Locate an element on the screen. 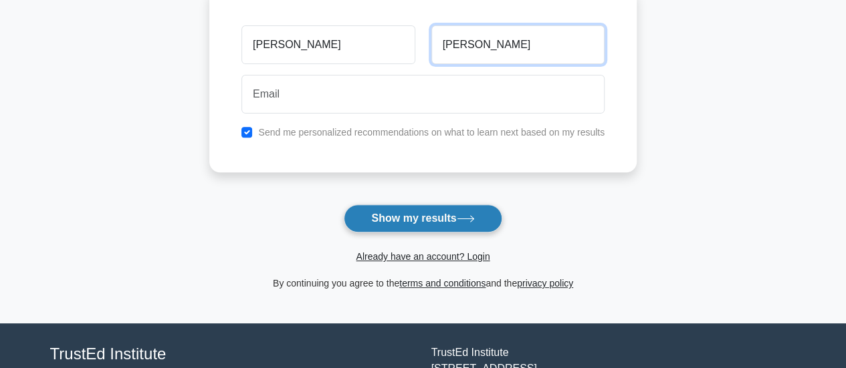 The height and width of the screenshot is (368, 846). h4: TrustEd Institute is located at coordinates (233, 354).